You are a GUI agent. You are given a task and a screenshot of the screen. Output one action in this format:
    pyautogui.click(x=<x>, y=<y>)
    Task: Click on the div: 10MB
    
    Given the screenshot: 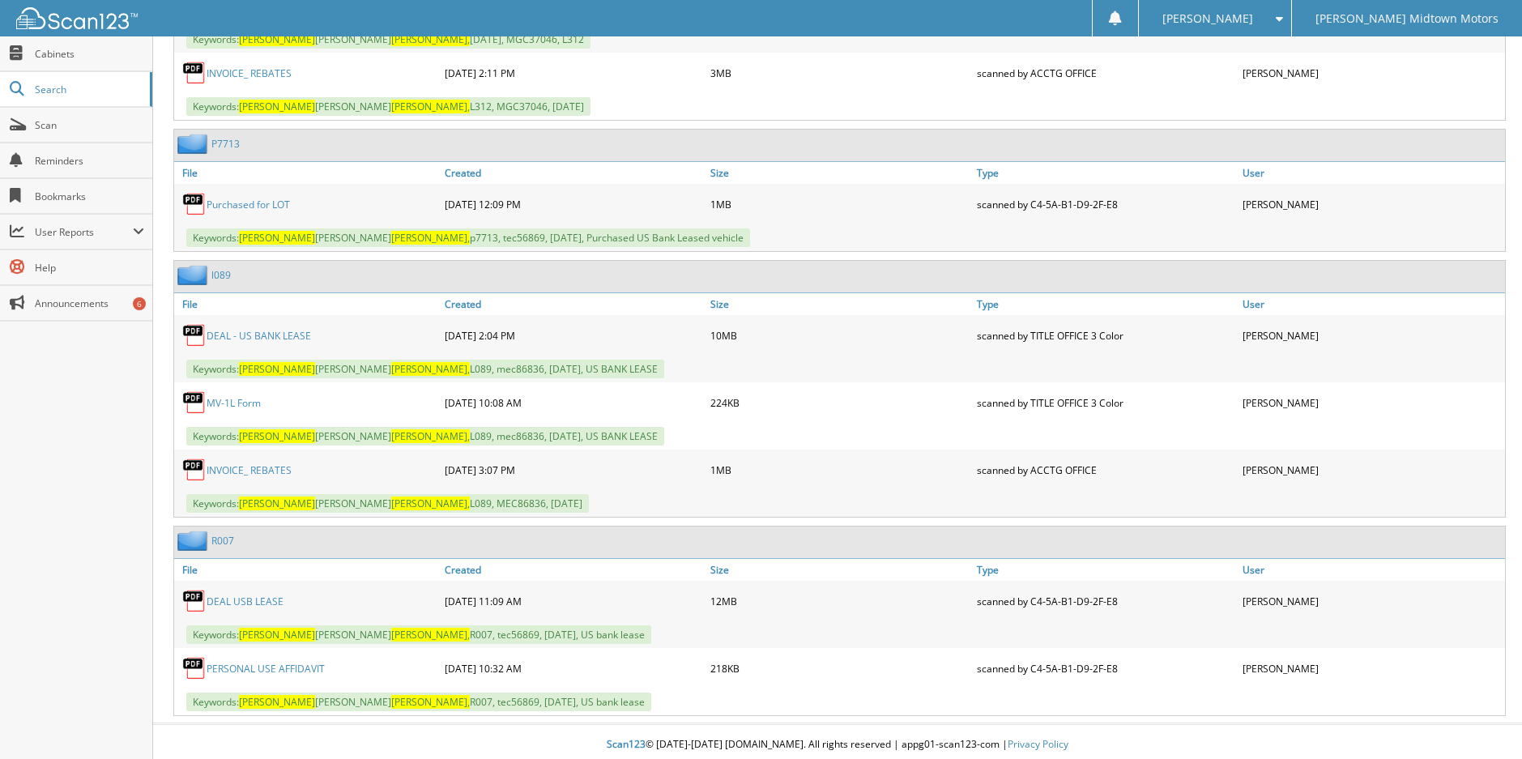 What is the action you would take?
    pyautogui.click(x=839, y=335)
    